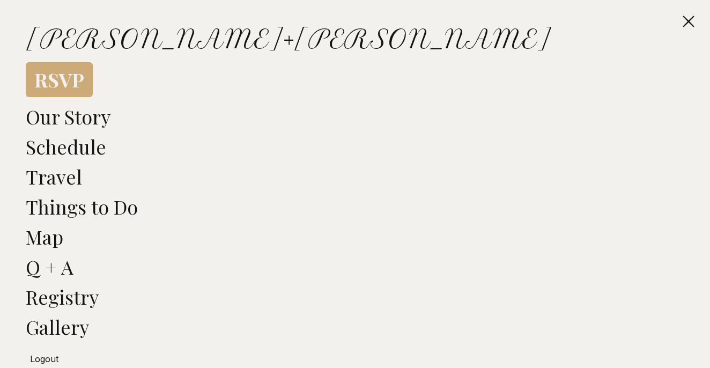 Image resolution: width=710 pixels, height=368 pixels. What do you see at coordinates (45, 236) in the screenshot?
I see `a: Map` at bounding box center [45, 236].